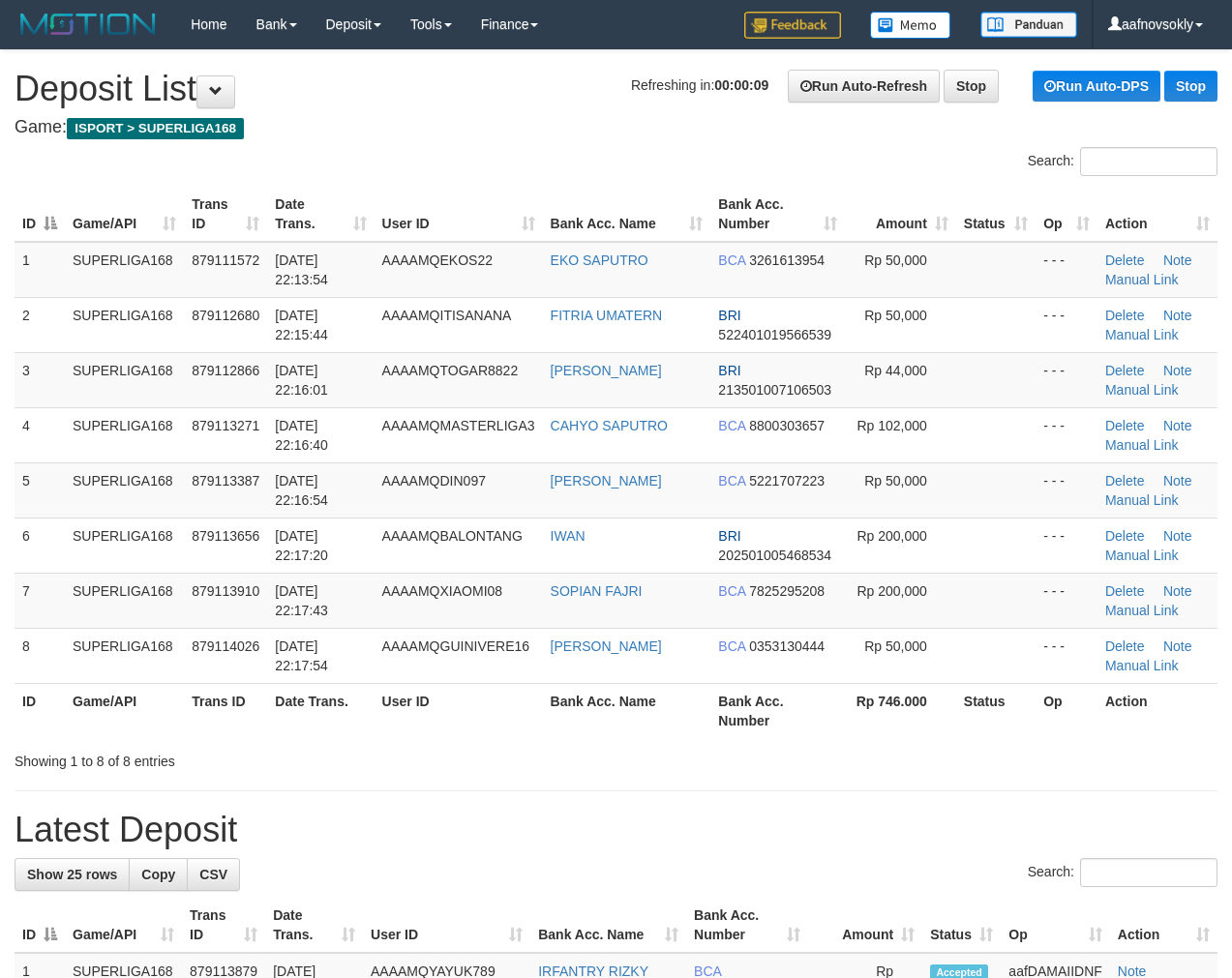  Describe the element at coordinates (774, 556) in the screenshot. I see `span: Copy 202501005468534 to clipboard` at that location.